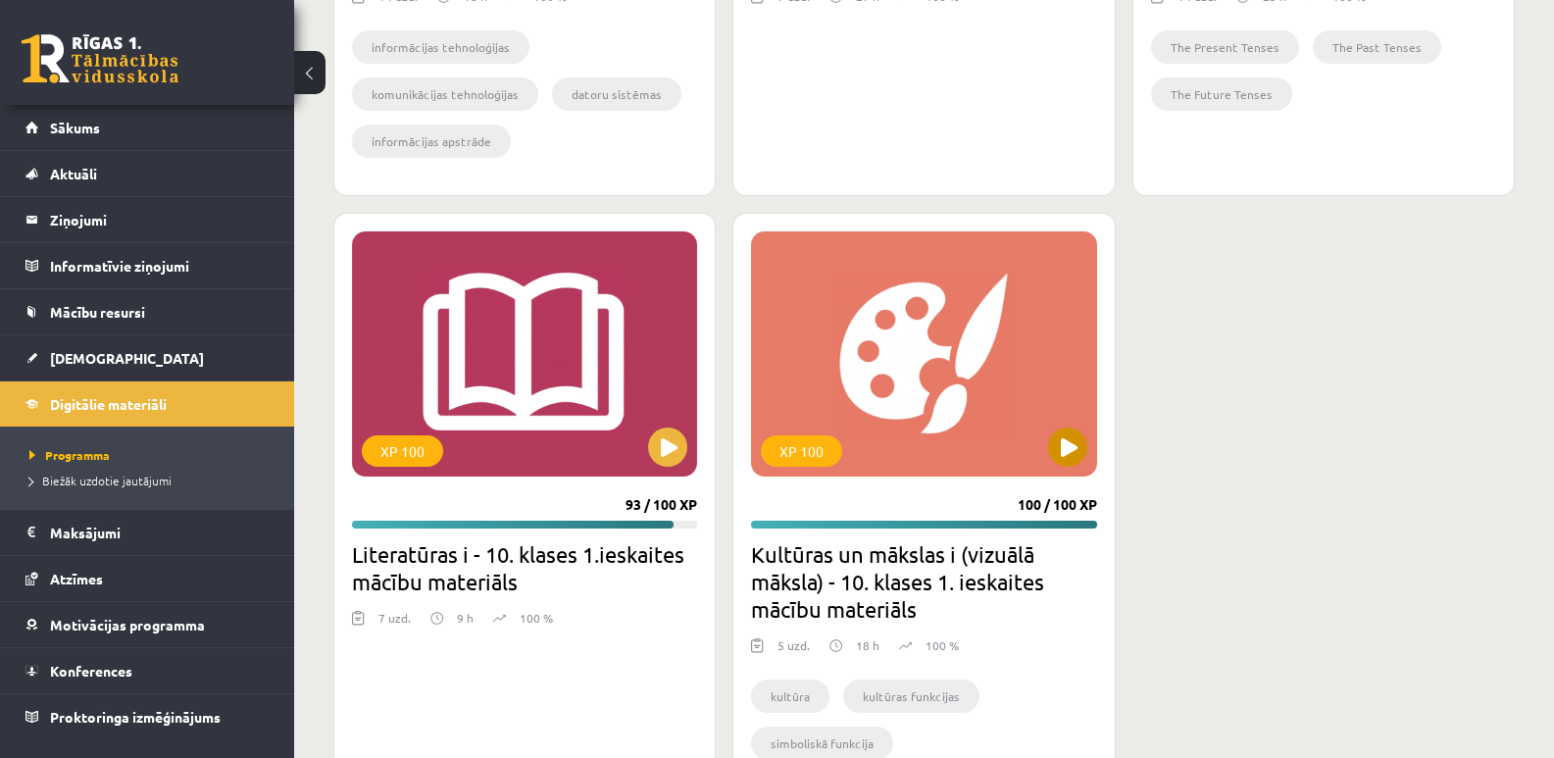 This screenshot has width=1554, height=758. What do you see at coordinates (147, 578) in the screenshot?
I see `a: Atzīmes` at bounding box center [147, 578].